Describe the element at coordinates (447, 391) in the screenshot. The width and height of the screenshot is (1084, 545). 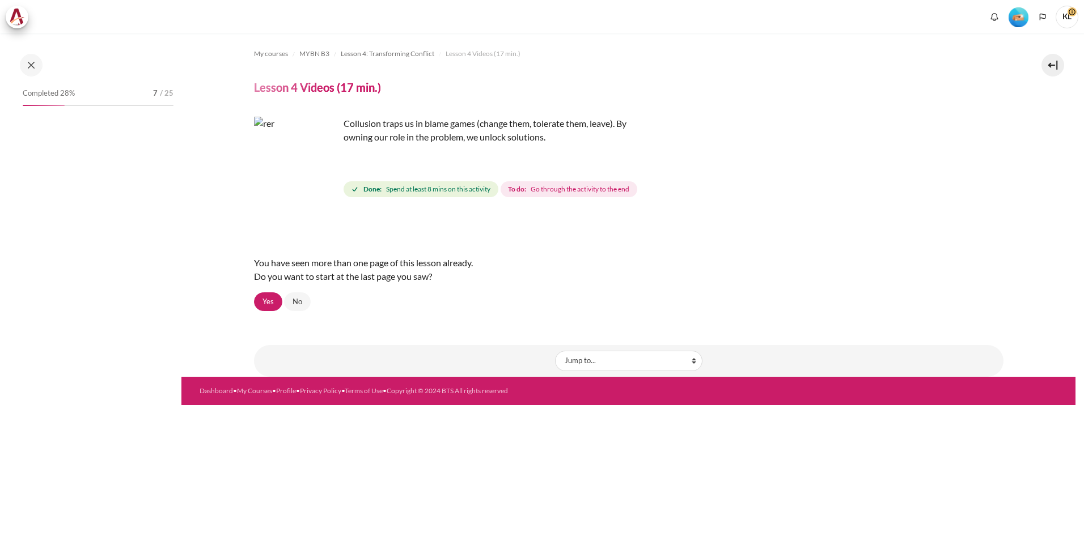
I see `a: Copyright © 2024 BTS All rights reserved` at that location.